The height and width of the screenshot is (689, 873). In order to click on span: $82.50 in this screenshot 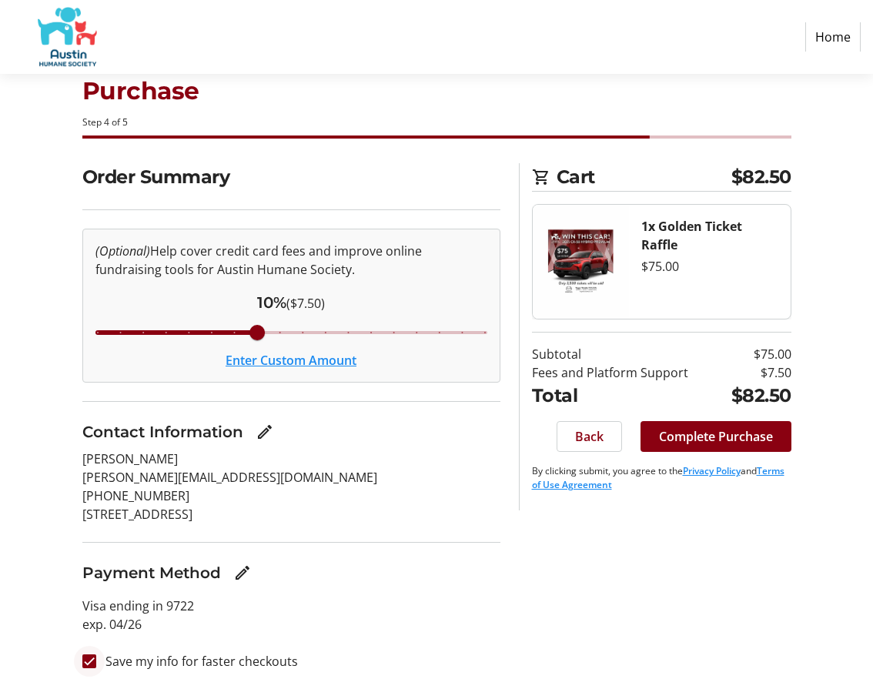, I will do `click(761, 177)`.